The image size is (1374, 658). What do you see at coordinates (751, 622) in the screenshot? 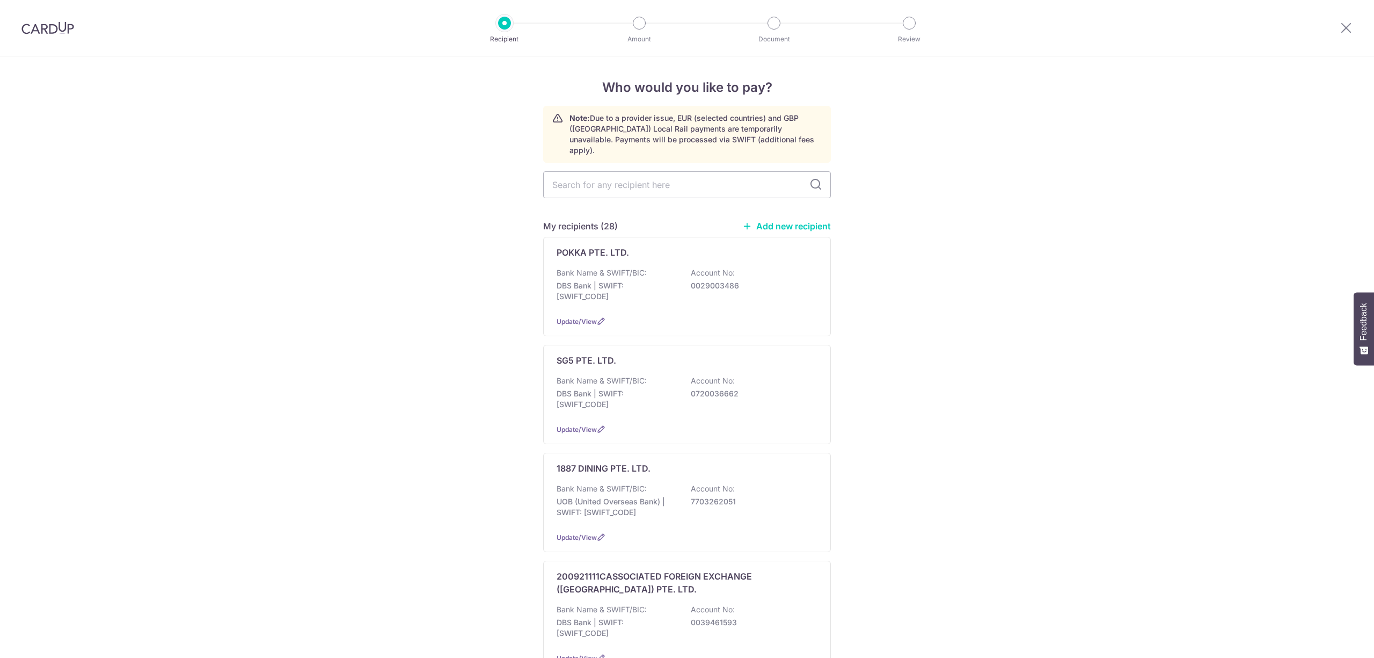
I see `p: 0039461593` at bounding box center [751, 622].